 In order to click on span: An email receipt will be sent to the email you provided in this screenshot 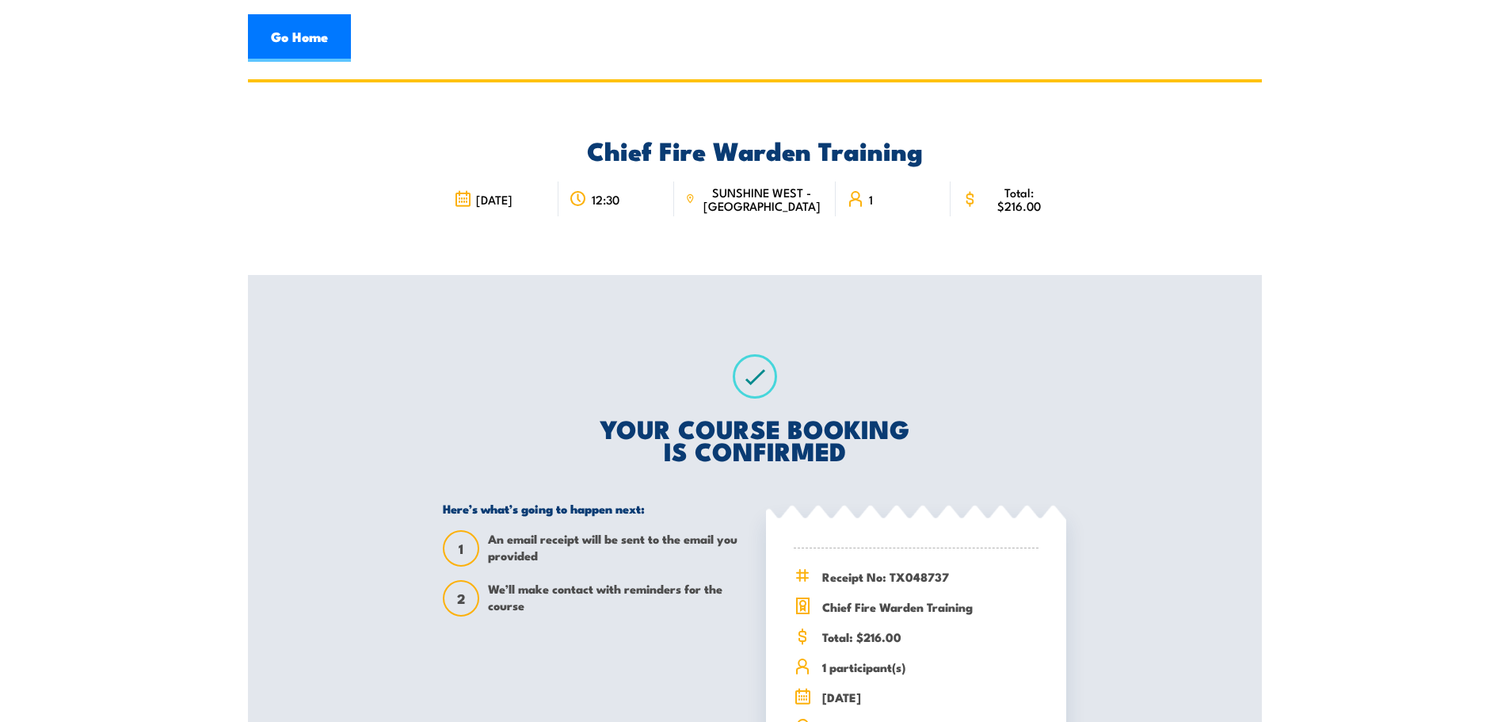, I will do `click(616, 548)`.